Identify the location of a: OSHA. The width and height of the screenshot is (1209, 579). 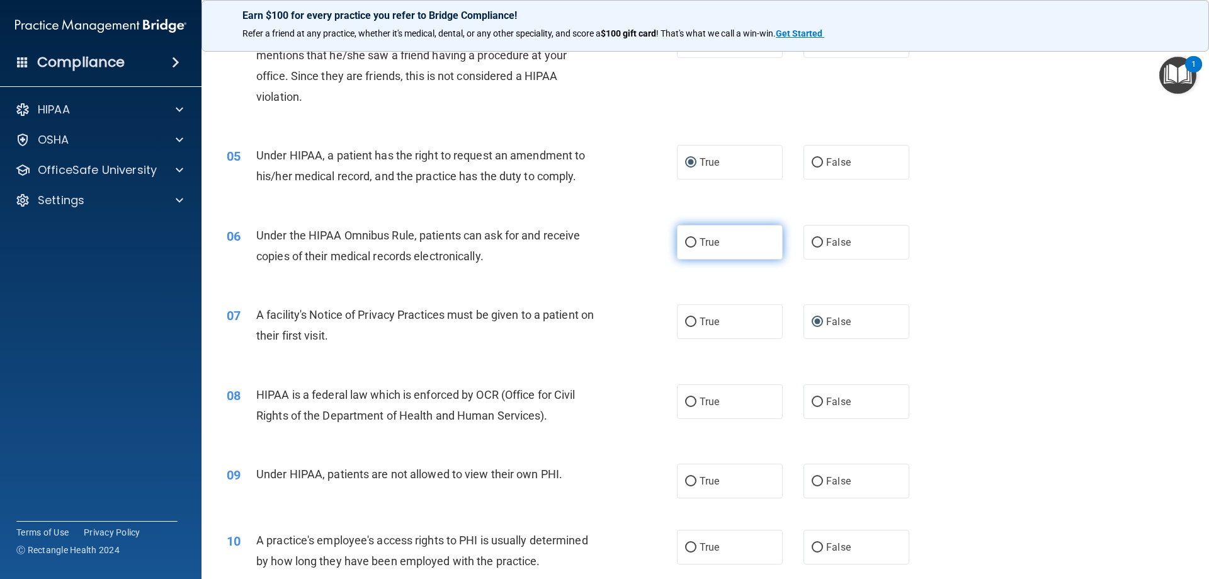
(99, 140).